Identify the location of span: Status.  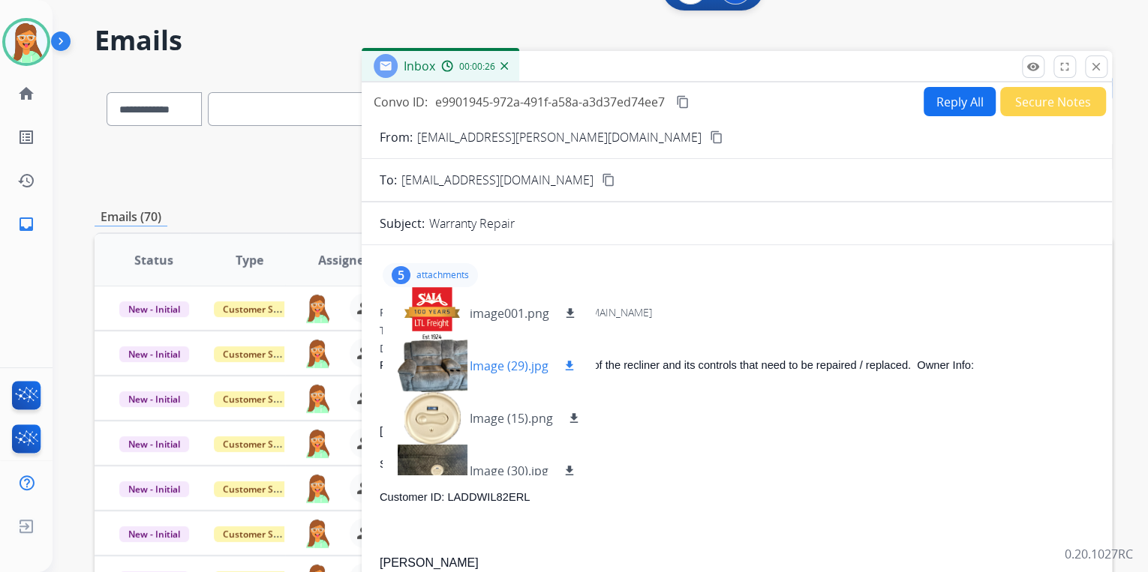
(154, 260).